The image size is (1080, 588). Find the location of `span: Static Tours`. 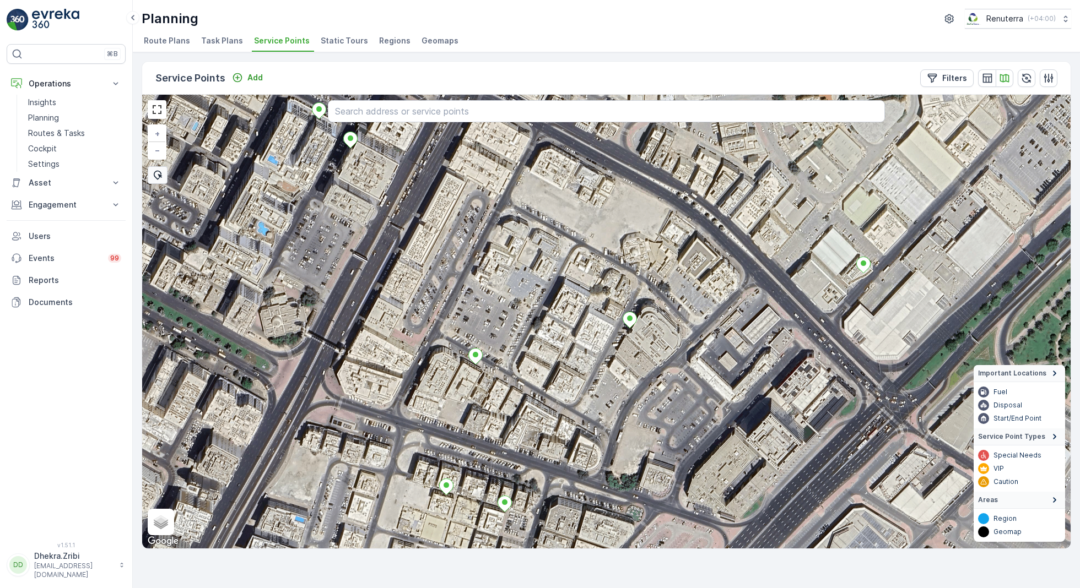

span: Static Tours is located at coordinates (344, 41).